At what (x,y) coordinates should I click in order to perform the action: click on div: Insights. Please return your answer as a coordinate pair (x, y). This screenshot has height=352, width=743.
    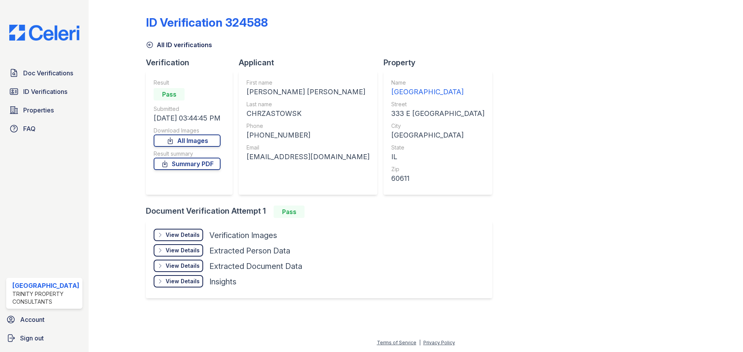
    Looking at the image, I should click on (223, 282).